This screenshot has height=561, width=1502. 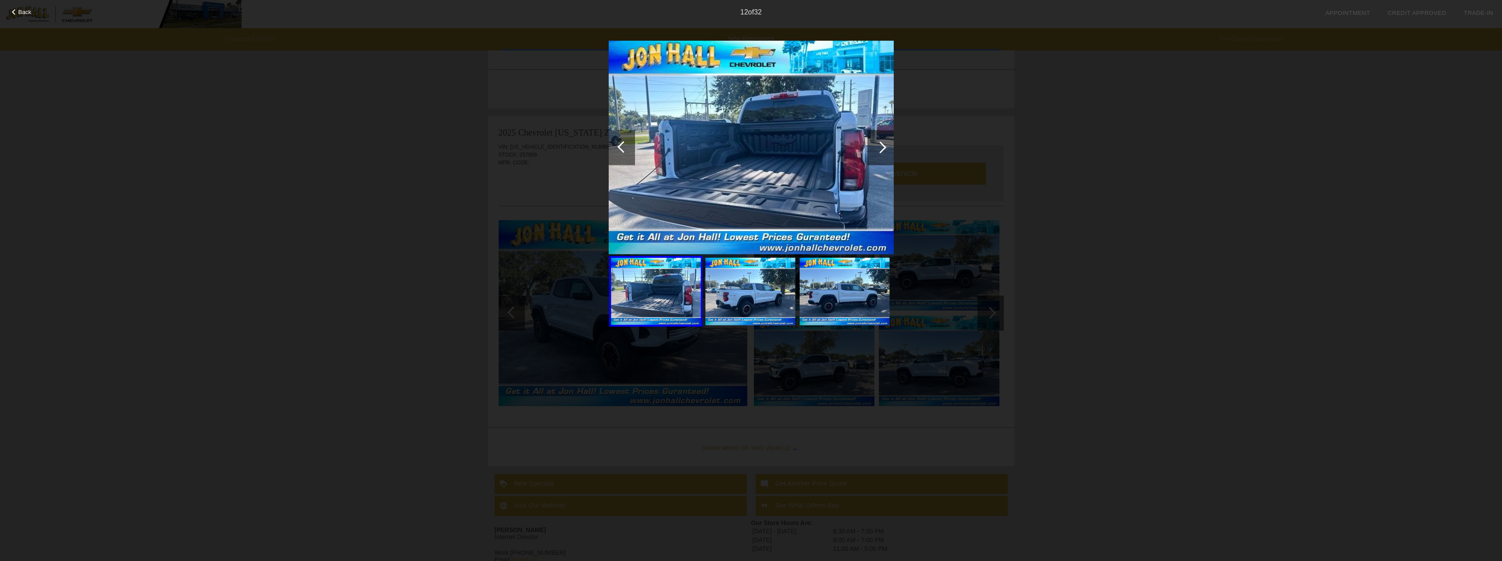 I want to click on img: 12.jpg, so click(x=751, y=147).